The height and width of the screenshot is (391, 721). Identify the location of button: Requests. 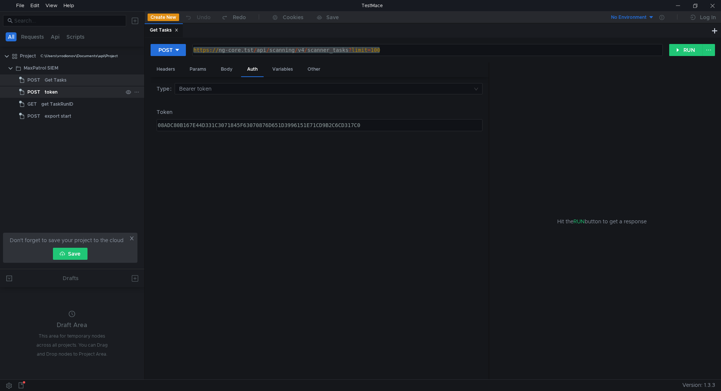
(32, 37).